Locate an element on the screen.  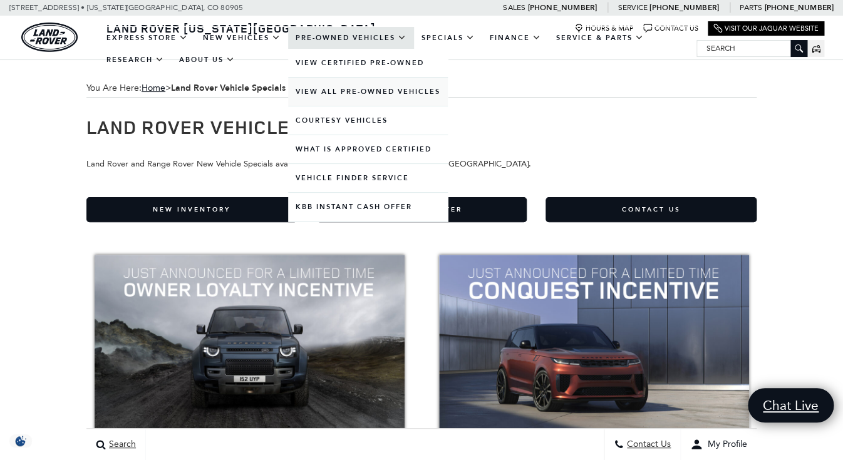
a: land-rover is located at coordinates (49, 37).